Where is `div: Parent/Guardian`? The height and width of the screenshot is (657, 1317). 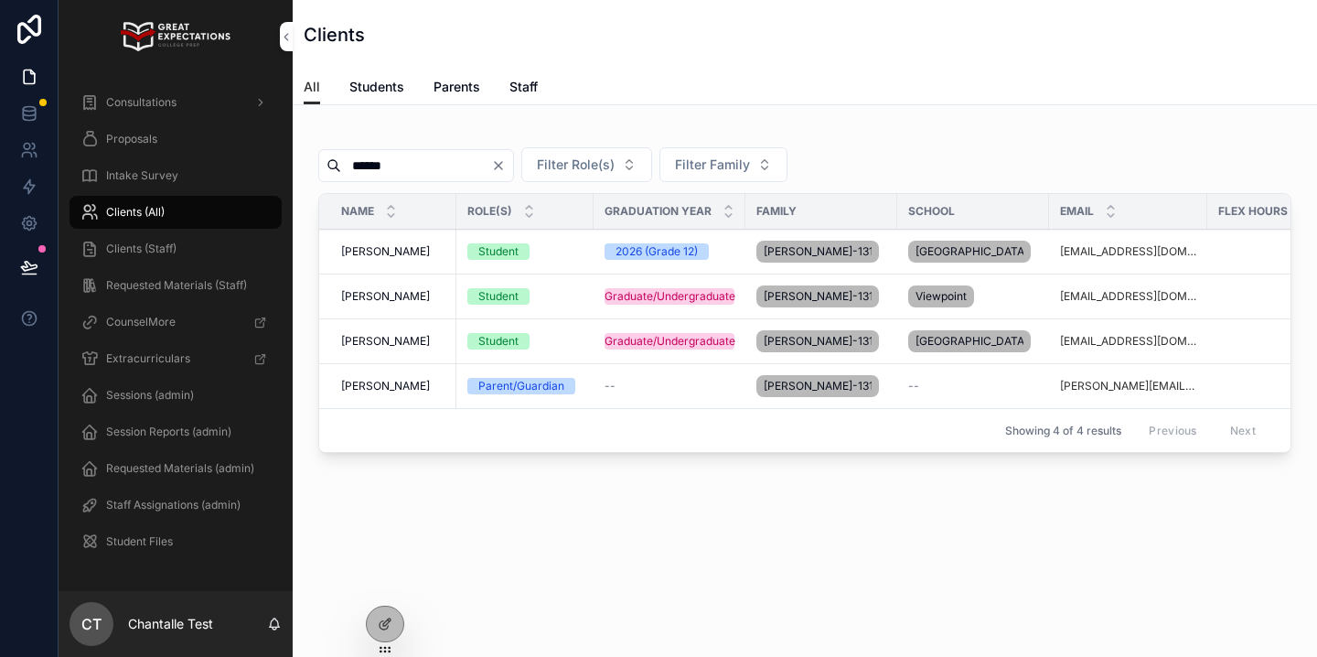
div: Parent/Guardian is located at coordinates (521, 386).